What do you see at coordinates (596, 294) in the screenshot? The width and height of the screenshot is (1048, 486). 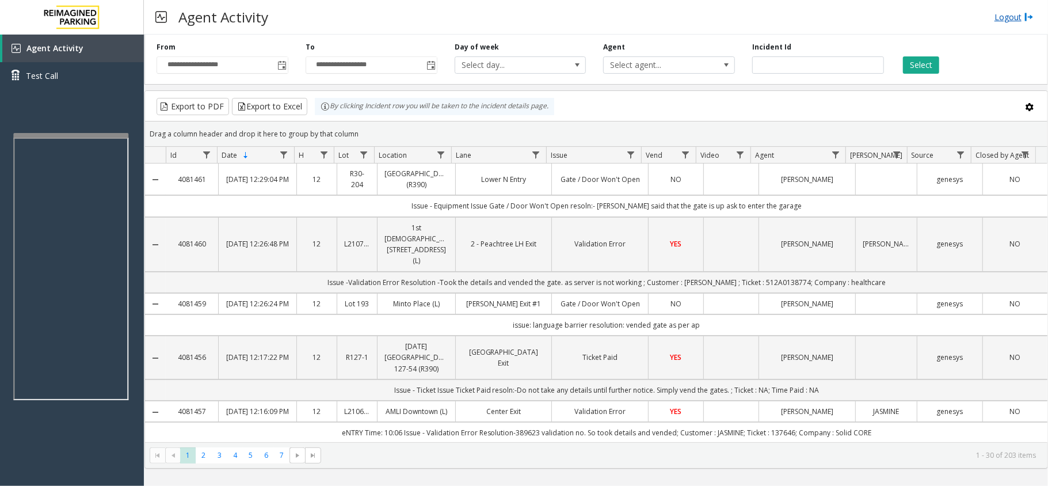 I see `div: Data table` at bounding box center [596, 294].